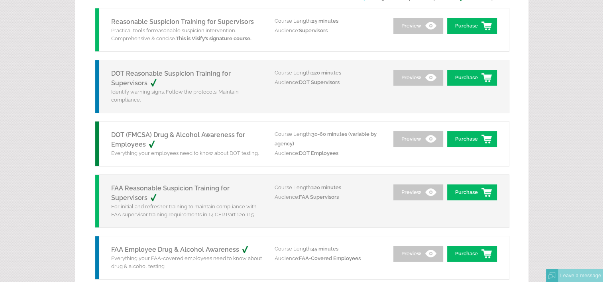 The width and height of the screenshot is (603, 282). I want to click on p: Everything your FAA-covered employees need to know about drug & alcohol testing, so click(187, 263).